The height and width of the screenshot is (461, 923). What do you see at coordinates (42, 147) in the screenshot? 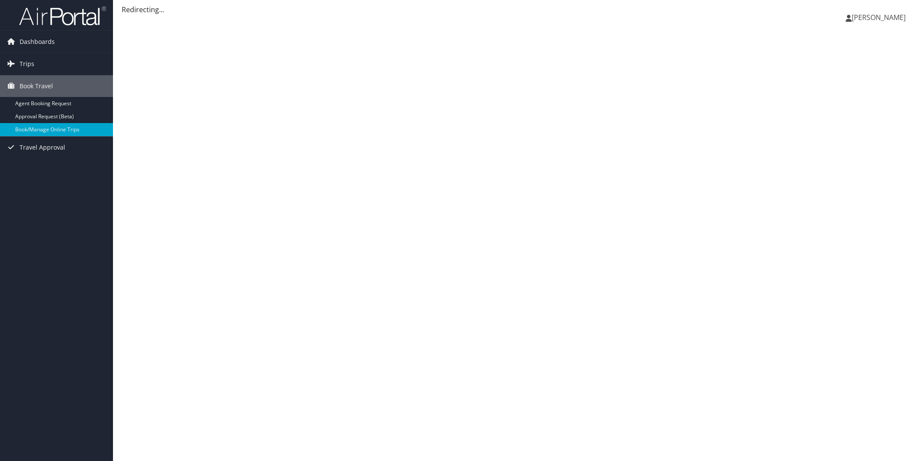
I see `span: Travel Approval` at bounding box center [42, 147].